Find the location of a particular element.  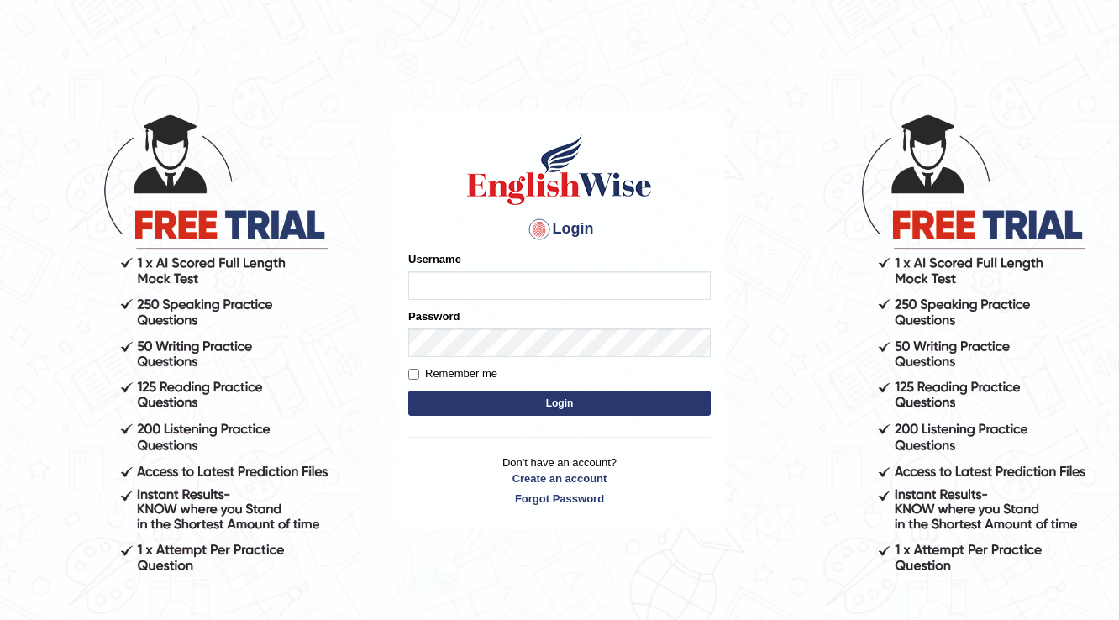

label: Password is located at coordinates (434, 316).